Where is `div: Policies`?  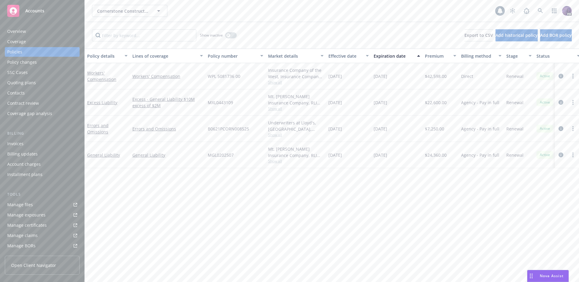
div: Policies is located at coordinates (15, 52).